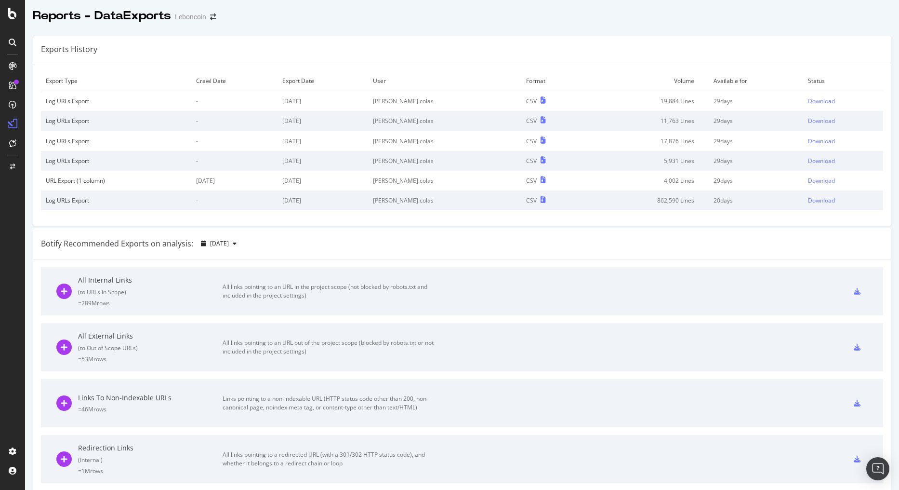 The width and height of the screenshot is (899, 490). I want to click on div: ( to Out of Scope URLs ), so click(150, 347).